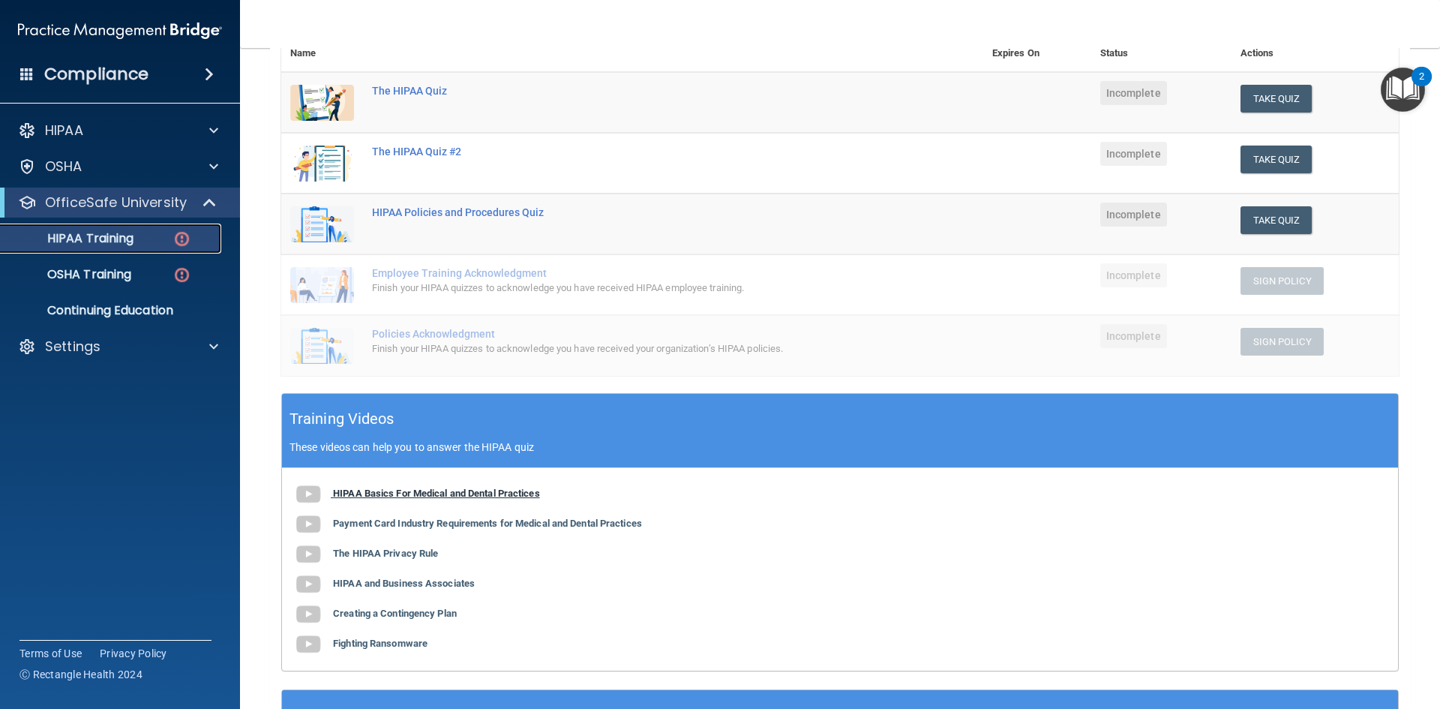 This screenshot has height=709, width=1440. I want to click on b: Creating a Contingency Plan, so click(394, 613).